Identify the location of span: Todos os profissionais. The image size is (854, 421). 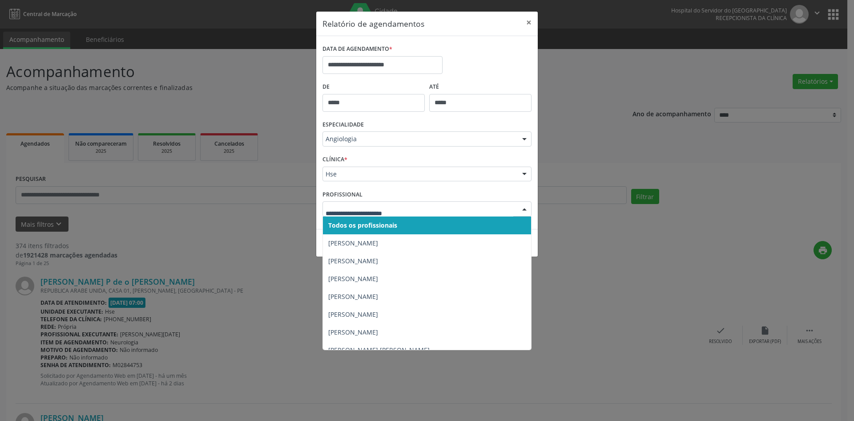
(363, 225).